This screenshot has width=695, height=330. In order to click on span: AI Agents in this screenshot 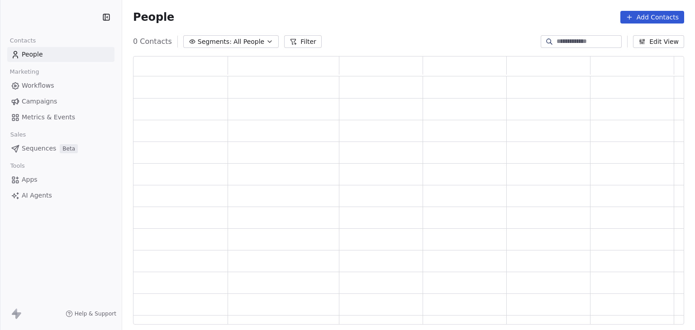, I will do `click(37, 196)`.